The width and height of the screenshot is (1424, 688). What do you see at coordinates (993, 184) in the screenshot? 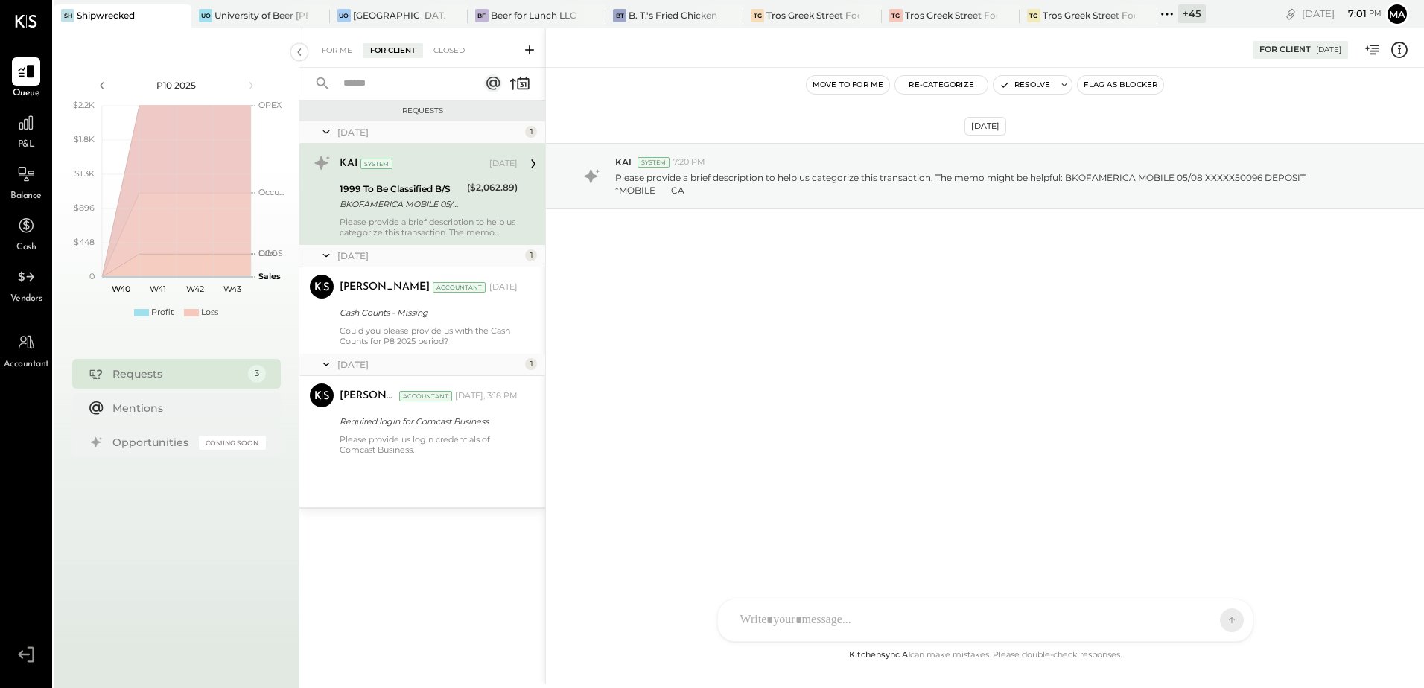
I see `p: Please provide a brief description to help us categorize this transaction. The memo might be help...` at bounding box center [993, 184].